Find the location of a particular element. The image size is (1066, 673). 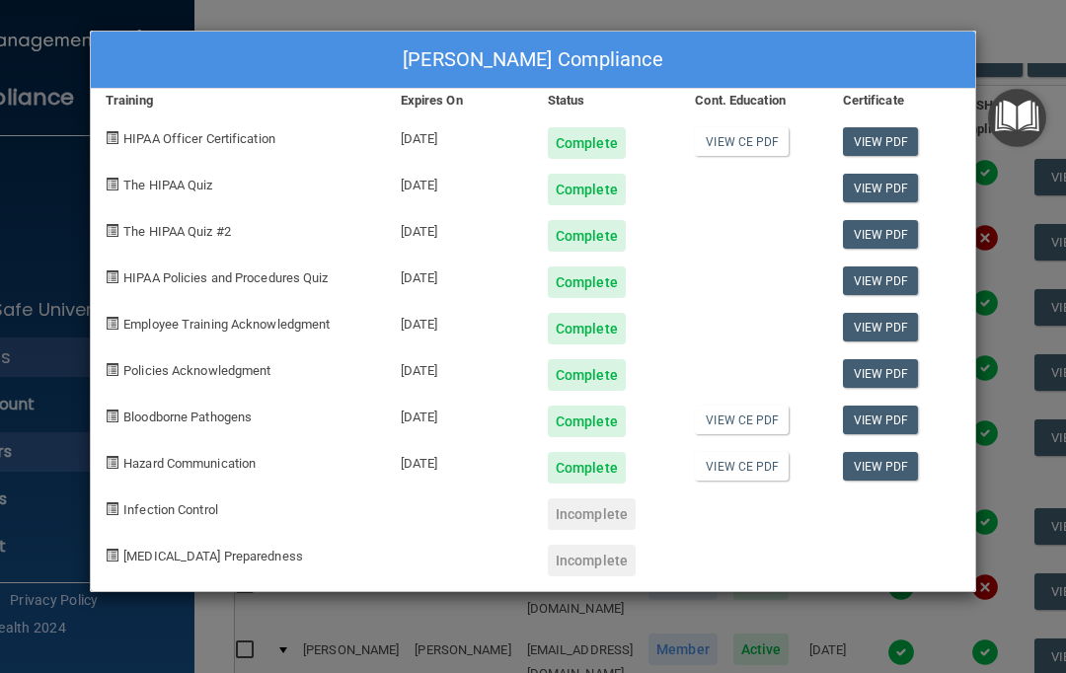

span: Hazard Communication is located at coordinates (189, 463).